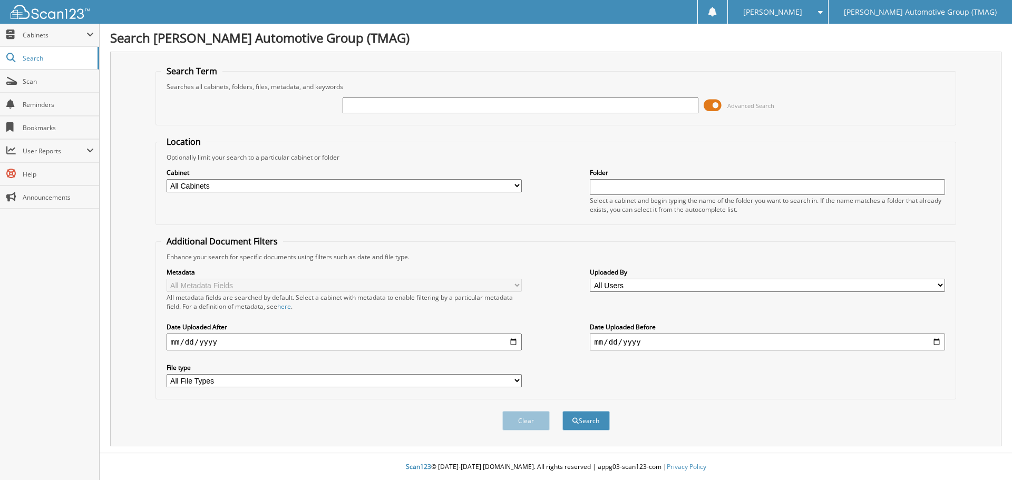  What do you see at coordinates (58, 174) in the screenshot?
I see `span: Help` at bounding box center [58, 174].